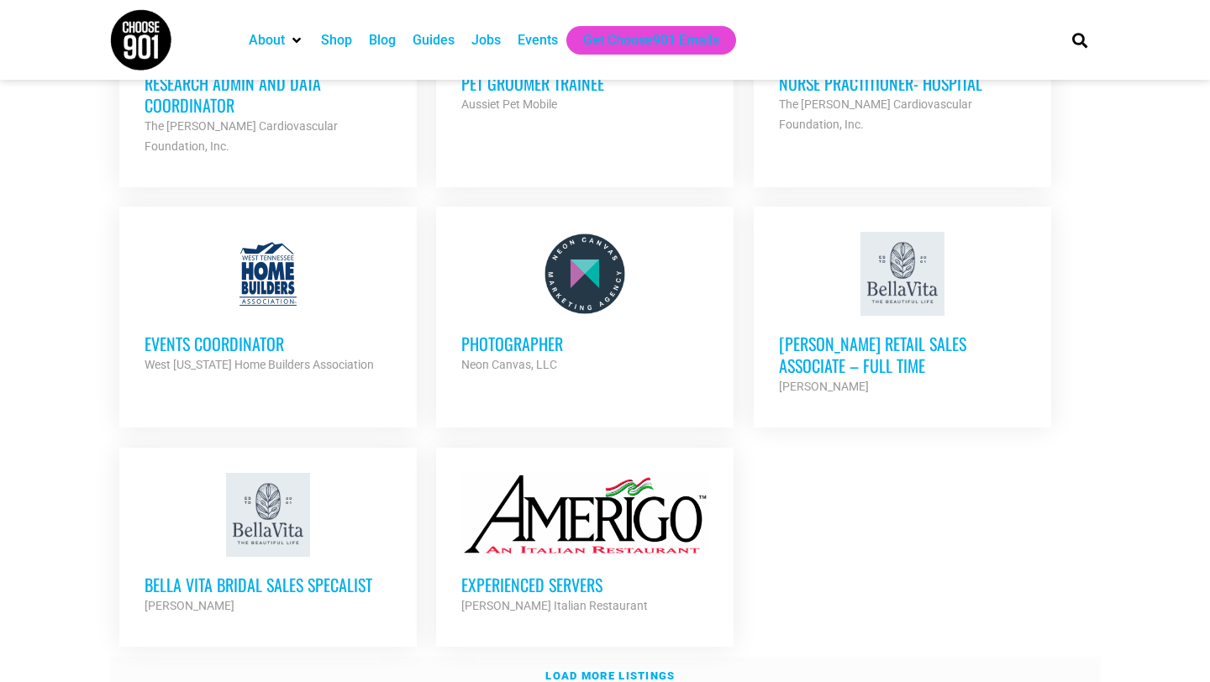 This screenshot has width=1210, height=682. Describe the element at coordinates (382, 40) in the screenshot. I see `a: Blog` at that location.